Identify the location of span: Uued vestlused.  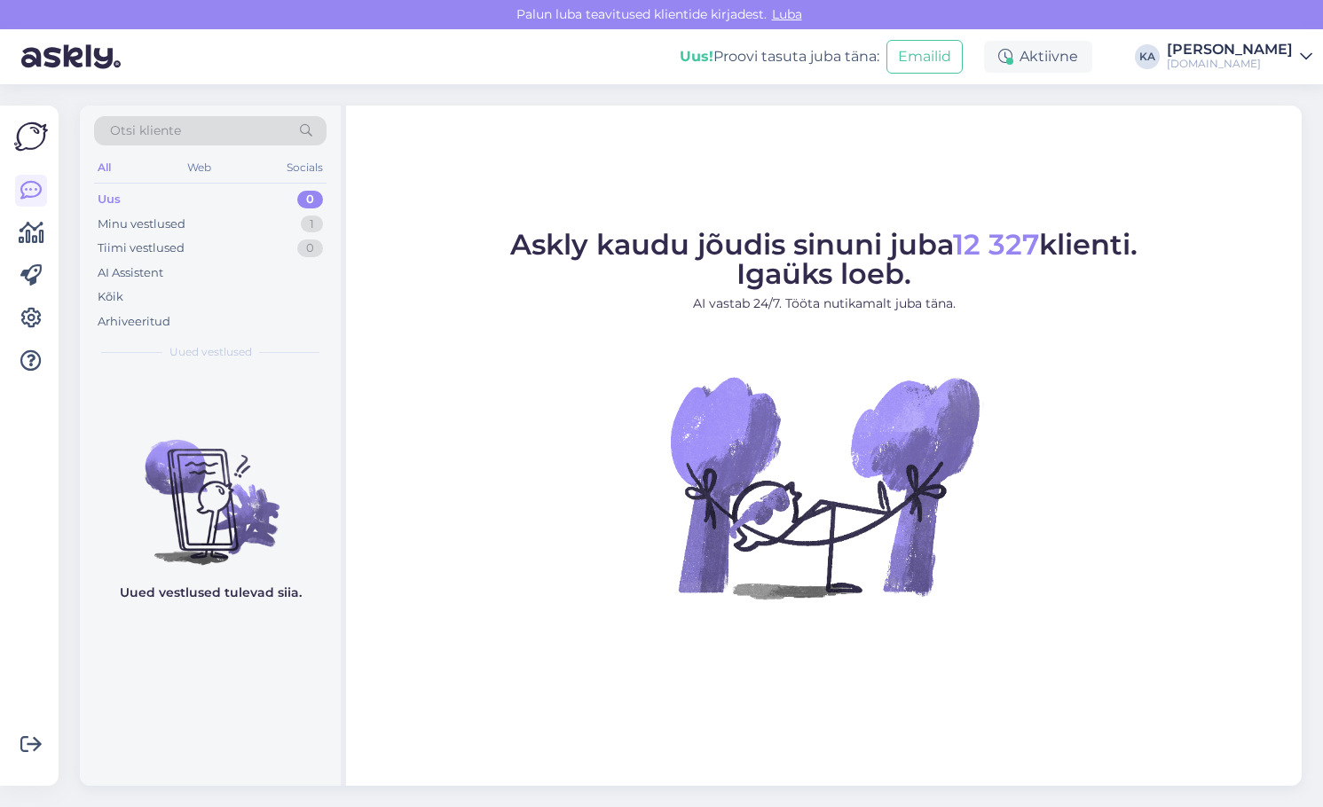
(210, 352).